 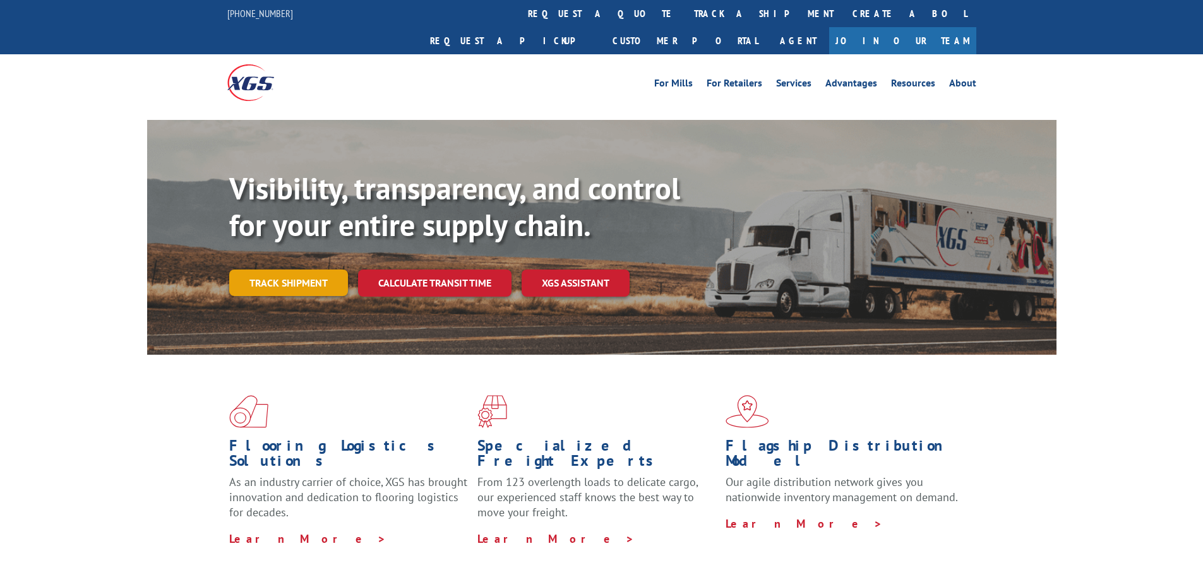 What do you see at coordinates (455, 206) in the screenshot?
I see `b: Visibility, transparency, and control for your entire supply chain.` at bounding box center [455, 206].